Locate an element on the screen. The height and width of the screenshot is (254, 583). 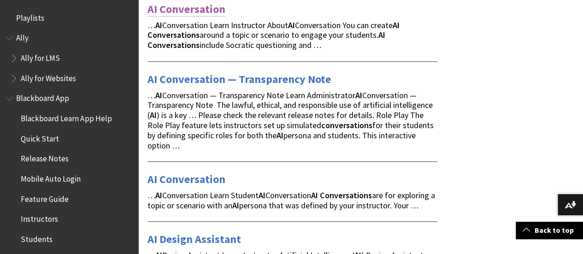
a: AI Conversation — Transparency Note is located at coordinates (239, 79).